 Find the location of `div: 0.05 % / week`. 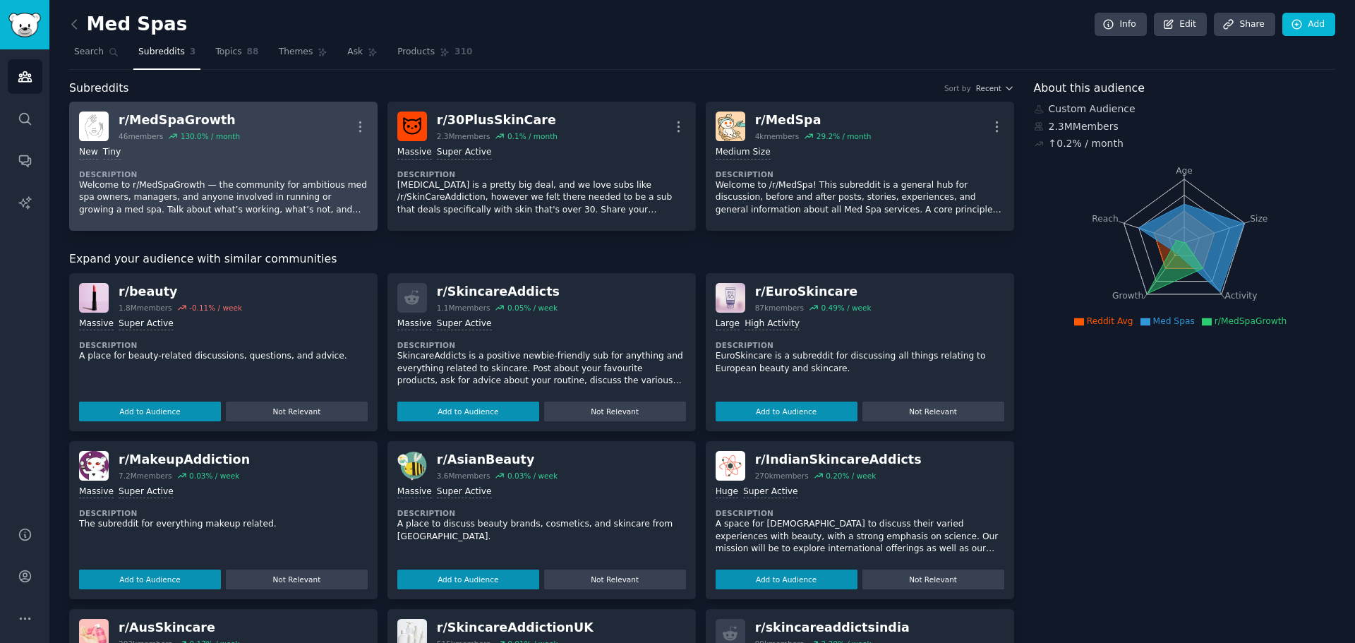

div: 0.05 % / week is located at coordinates (532, 308).